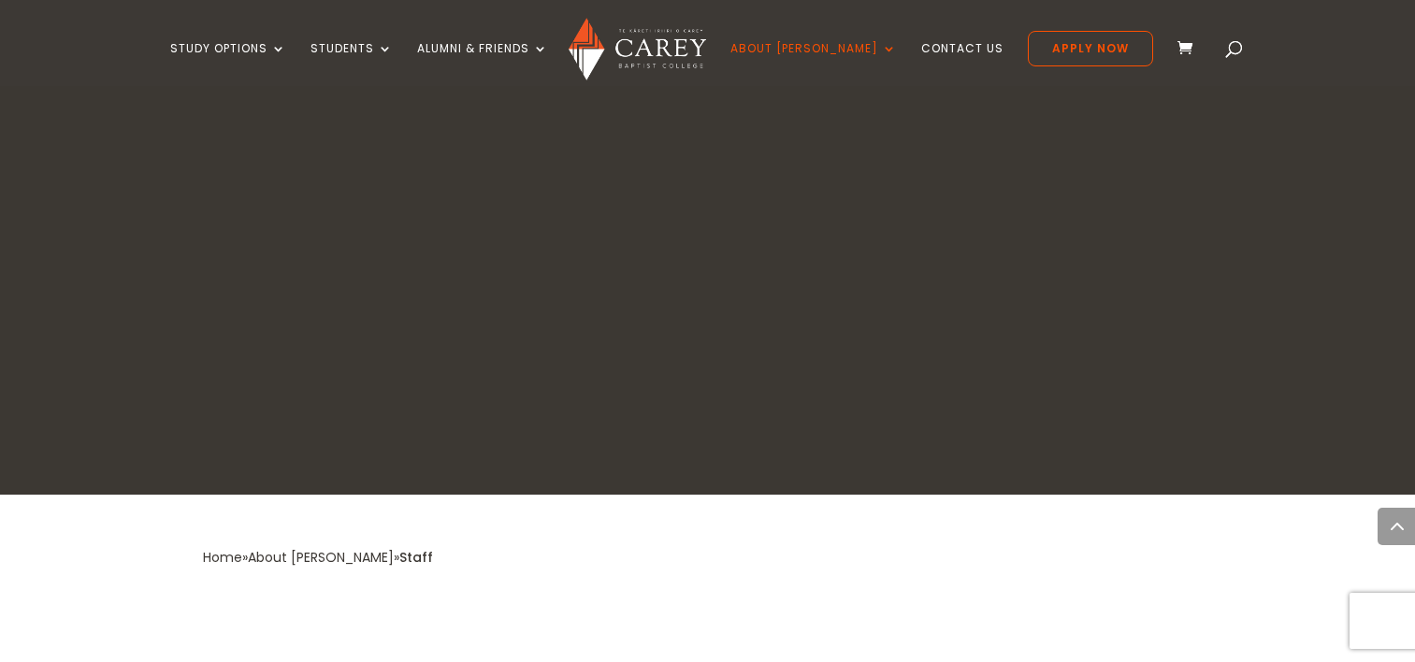  What do you see at coordinates (228, 64) in the screenshot?
I see `a: Study Options` at bounding box center [228, 64].